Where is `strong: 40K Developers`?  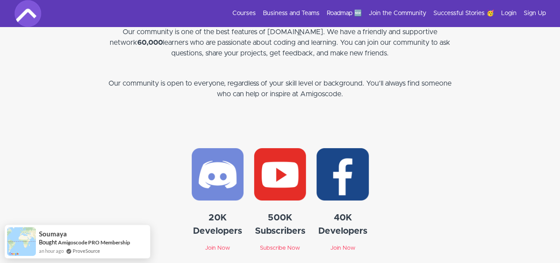 strong: 40K Developers is located at coordinates (342, 224).